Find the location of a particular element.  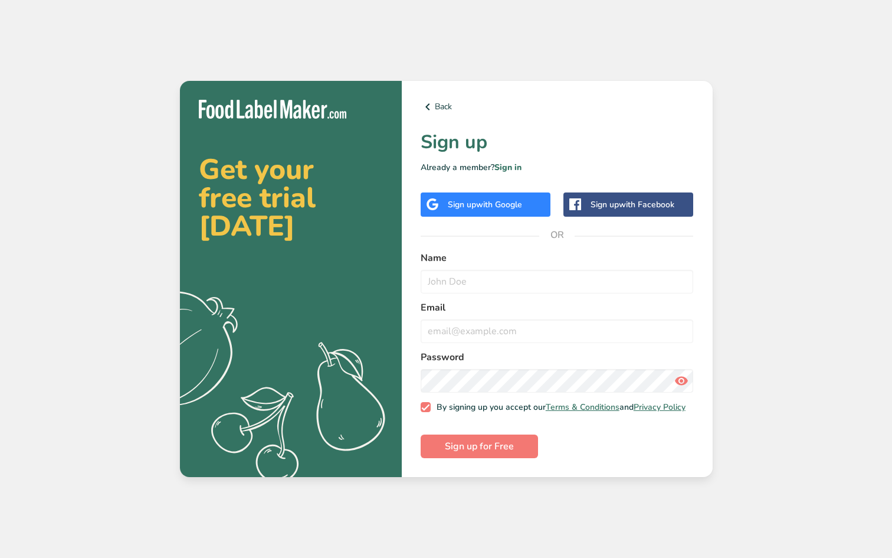

span: By signing up you accept our and is located at coordinates (558, 407).